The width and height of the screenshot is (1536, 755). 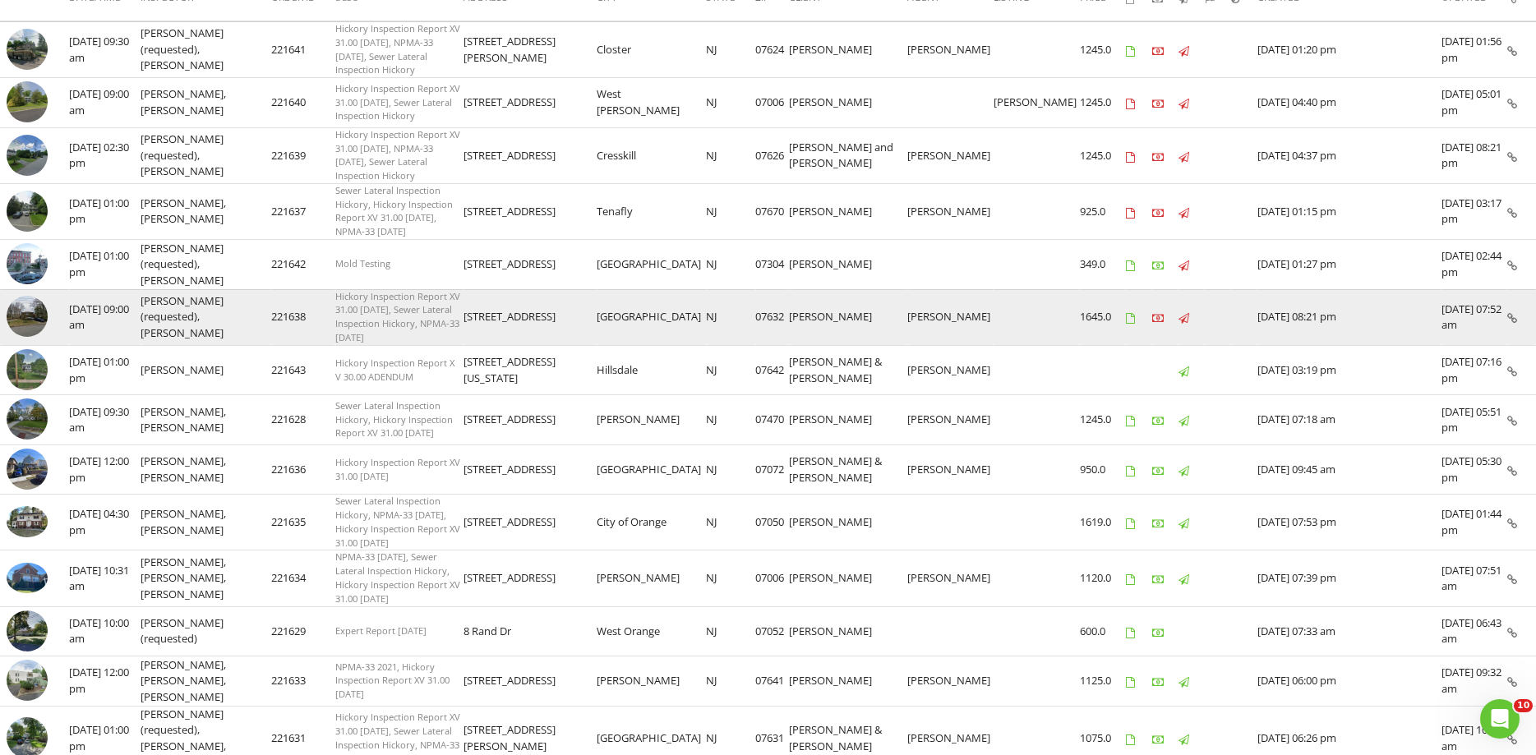 What do you see at coordinates (651, 631) in the screenshot?
I see `td: West Orange` at bounding box center [651, 631].